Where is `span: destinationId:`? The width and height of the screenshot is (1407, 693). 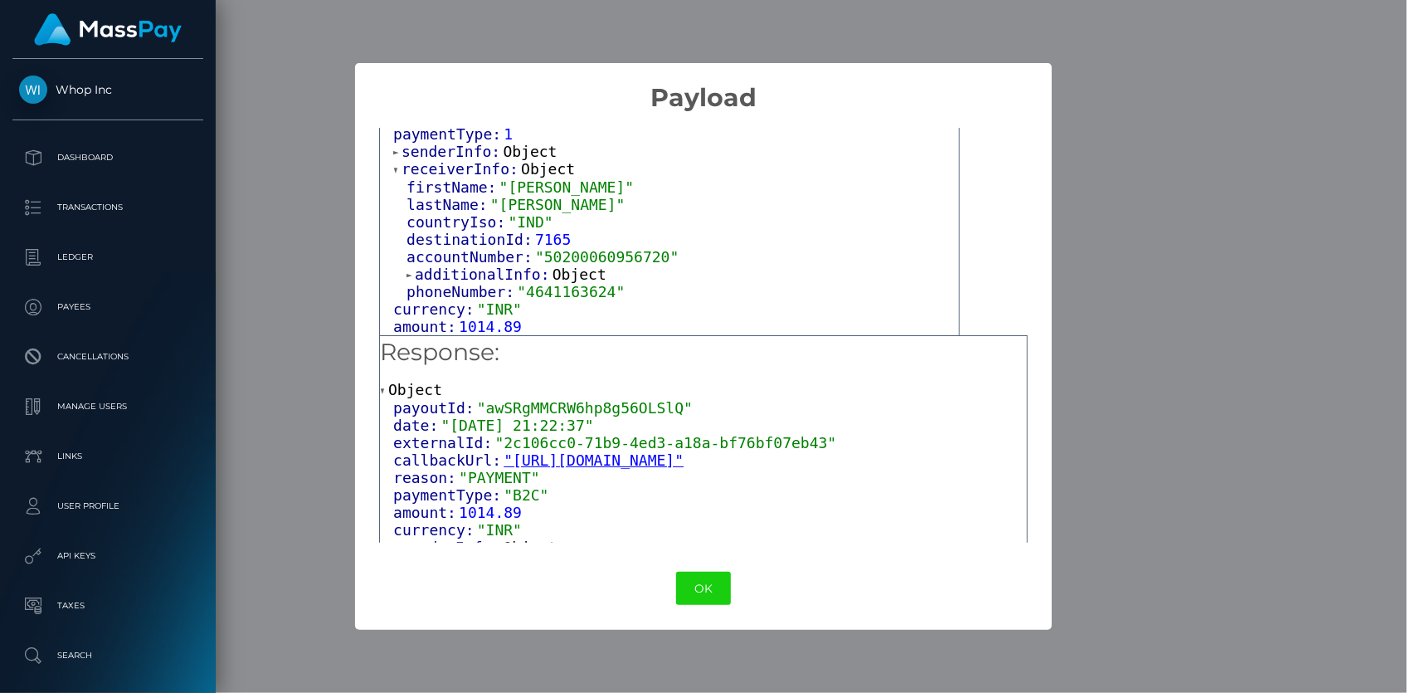 span: destinationId: is located at coordinates (470, 239).